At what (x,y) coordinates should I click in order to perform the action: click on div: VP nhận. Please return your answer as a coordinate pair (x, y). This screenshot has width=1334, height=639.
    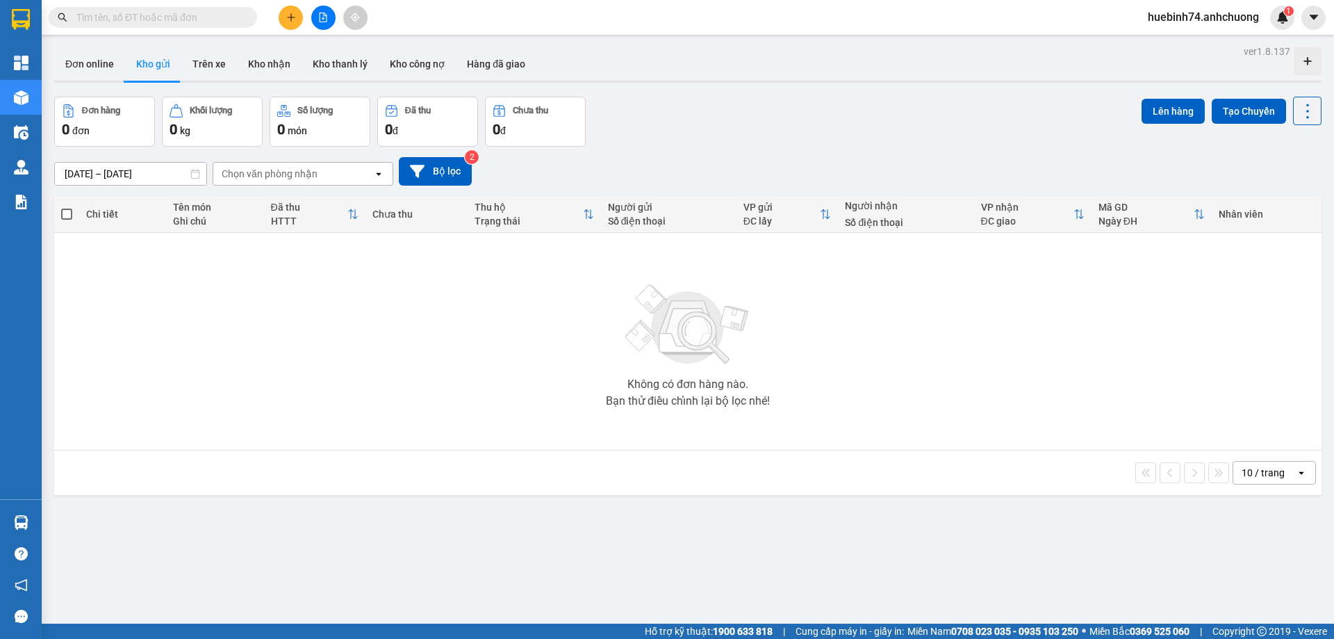
    Looking at the image, I should click on (1027, 207).